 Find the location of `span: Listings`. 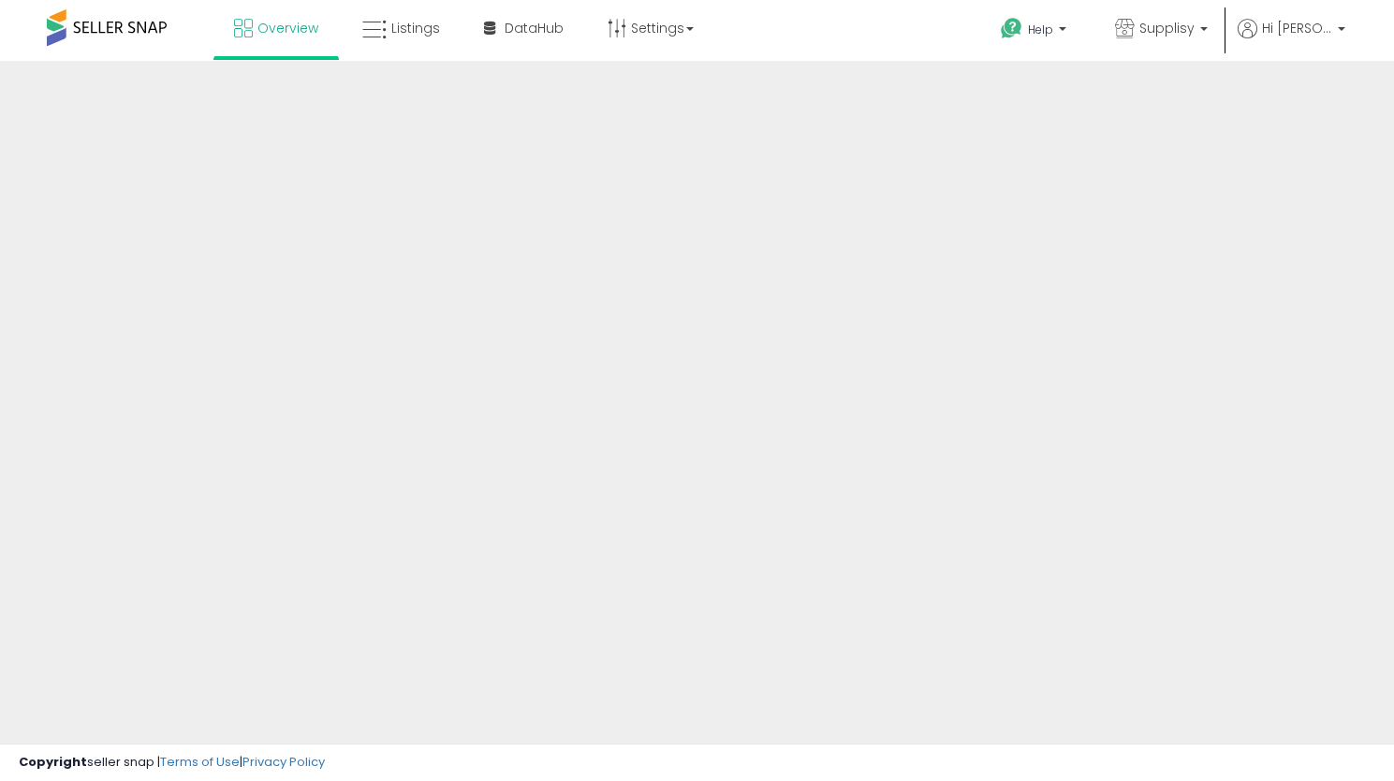

span: Listings is located at coordinates (416, 28).